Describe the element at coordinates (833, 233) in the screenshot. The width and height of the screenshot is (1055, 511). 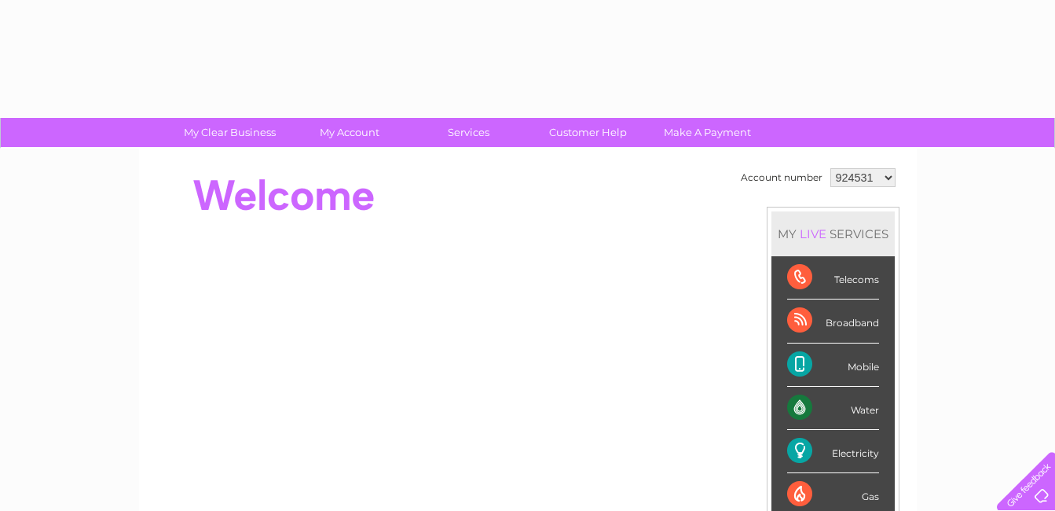
I see `div: MY SERVICES` at that location.